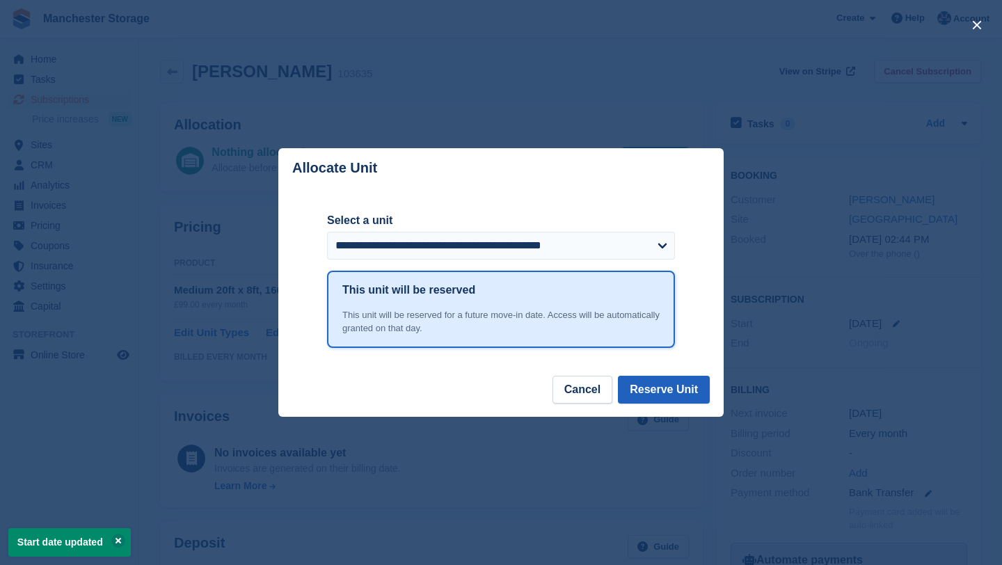 This screenshot has width=1002, height=565. What do you see at coordinates (501, 221) in the screenshot?
I see `label: Select a unit` at bounding box center [501, 221].